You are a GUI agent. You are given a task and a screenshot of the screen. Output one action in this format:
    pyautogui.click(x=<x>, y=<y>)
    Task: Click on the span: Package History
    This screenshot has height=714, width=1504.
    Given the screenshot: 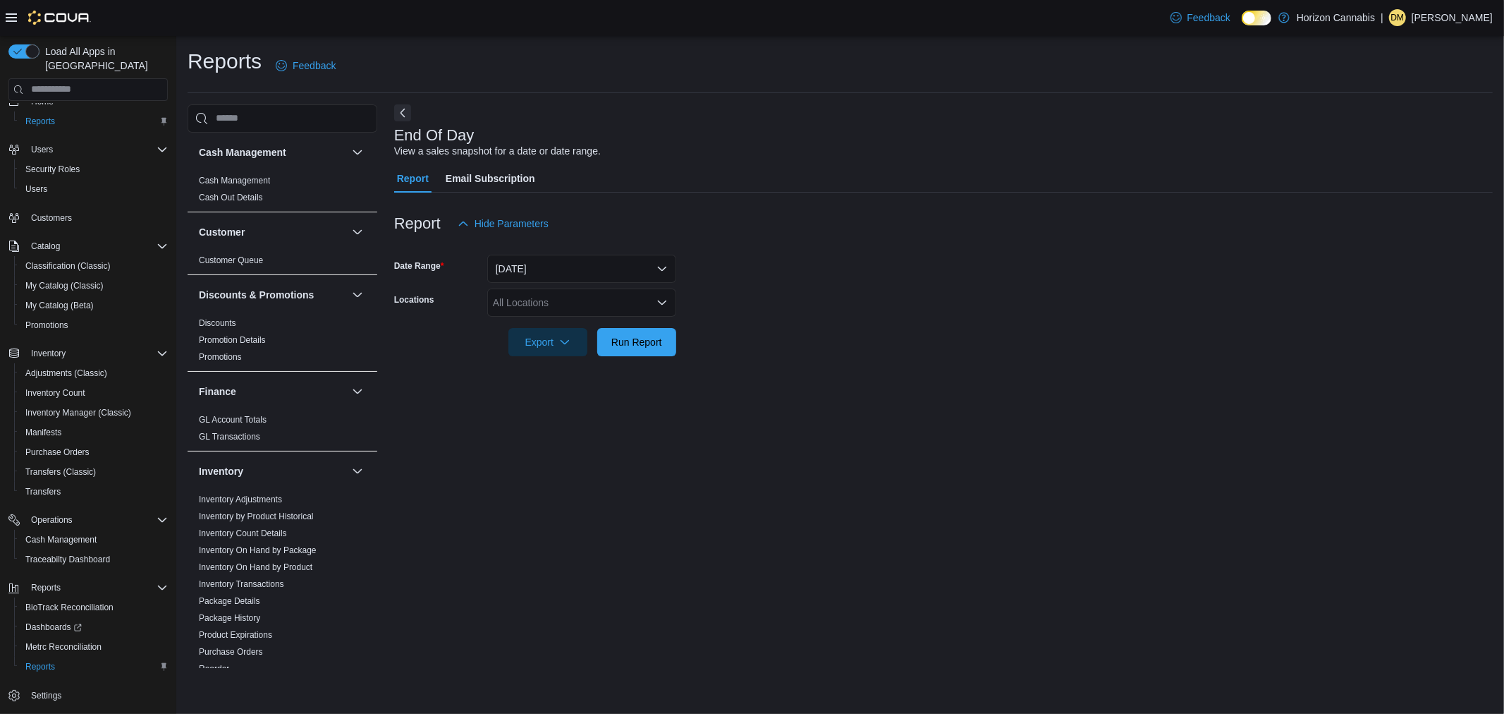 What is the action you would take?
    pyautogui.click(x=229, y=618)
    